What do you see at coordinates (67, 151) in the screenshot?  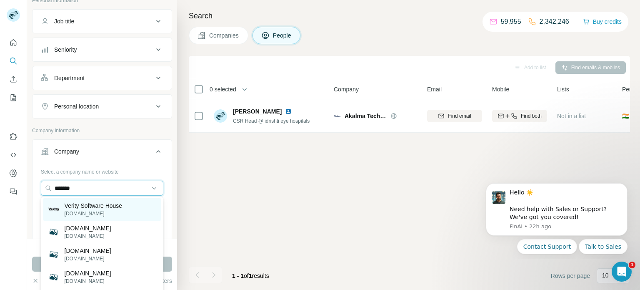 I see `div: Company` at bounding box center [67, 151].